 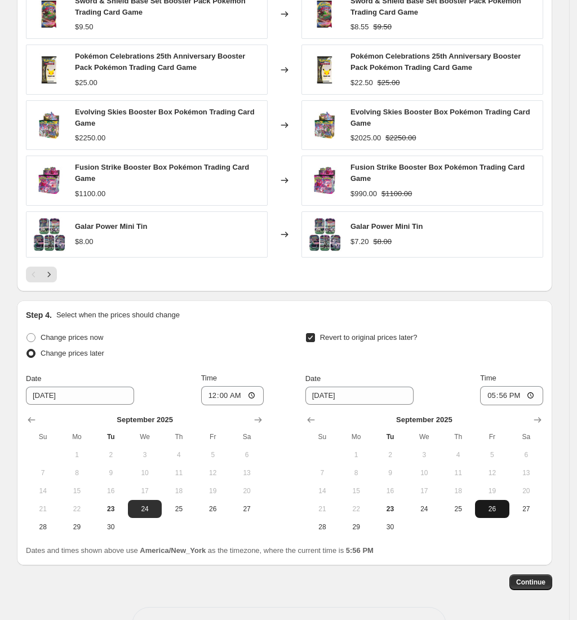 I want to click on span: 26, so click(x=492, y=509).